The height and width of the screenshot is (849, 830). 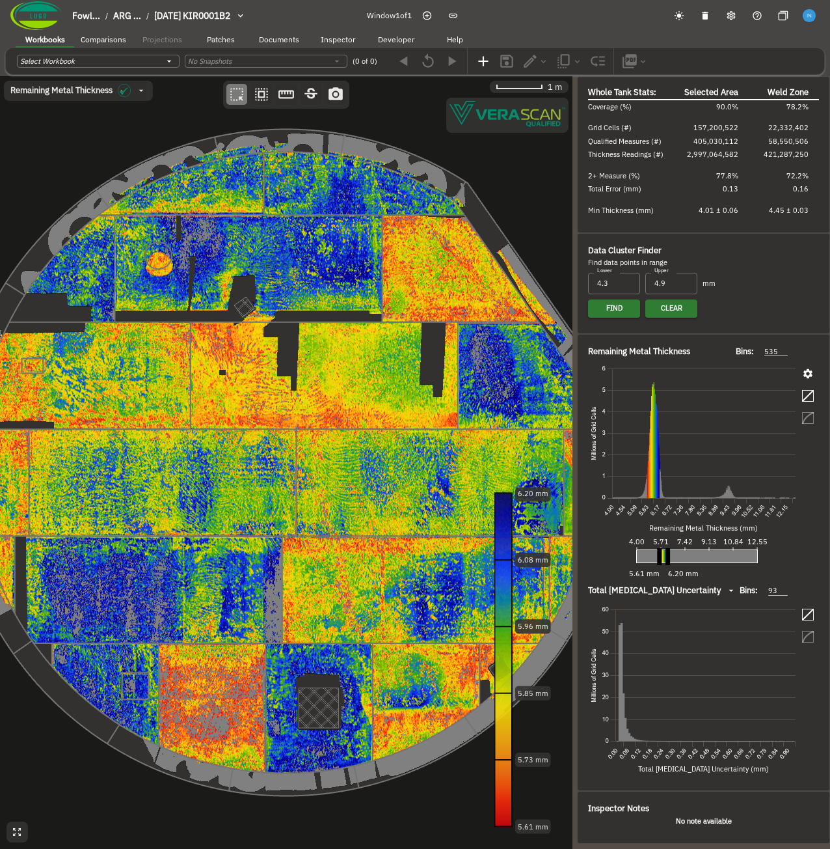 I want to click on span: Data Cluster Finder, so click(x=625, y=250).